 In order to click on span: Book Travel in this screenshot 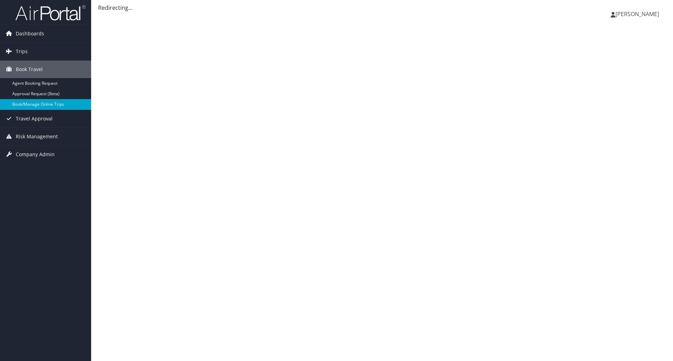, I will do `click(29, 69)`.